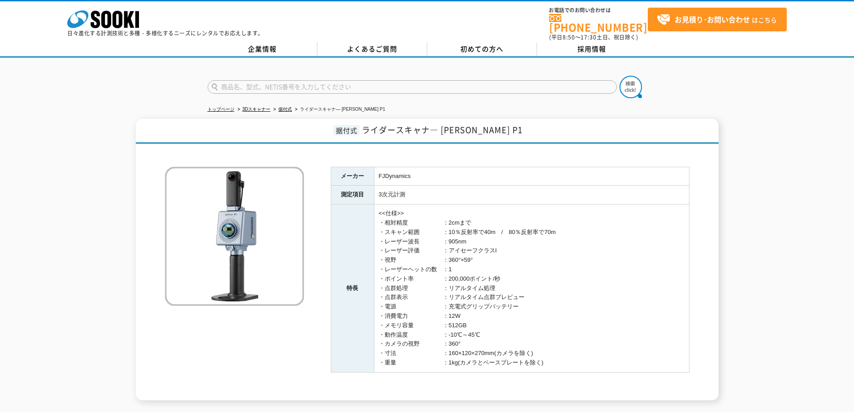 This screenshot has width=854, height=412. I want to click on span: 据付式, so click(347, 130).